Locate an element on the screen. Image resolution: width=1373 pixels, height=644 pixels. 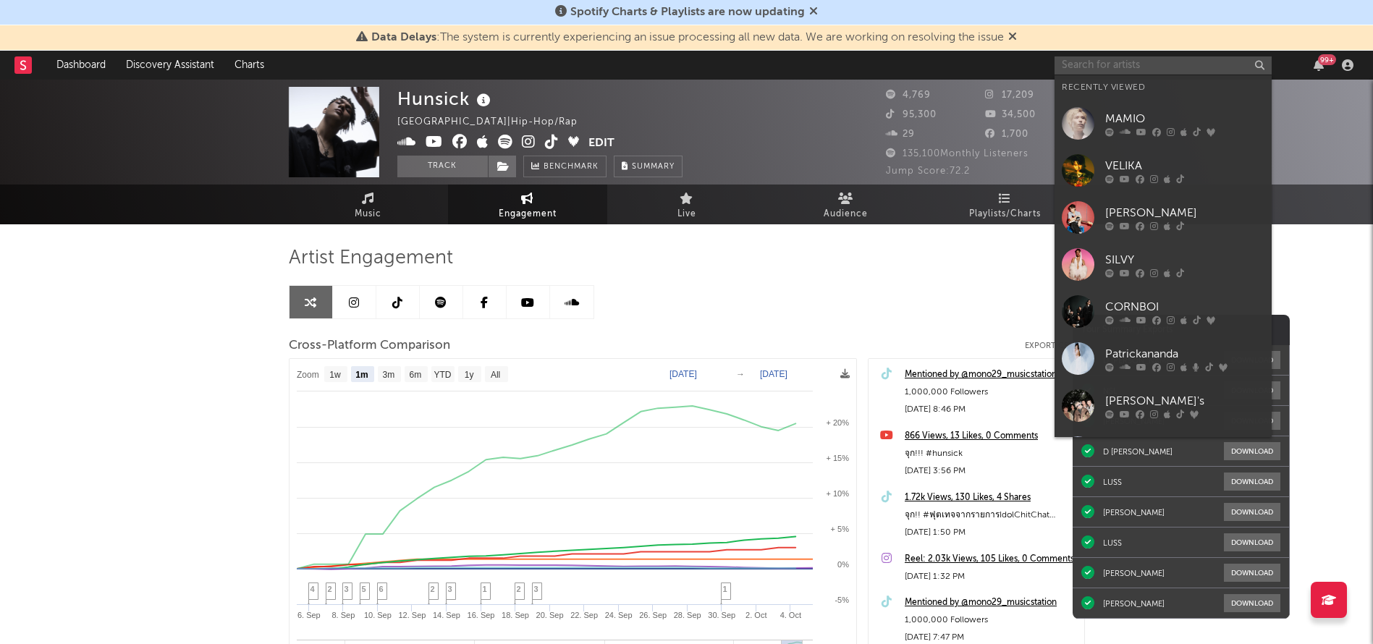
div: VELIKA is located at coordinates (1185, 166).